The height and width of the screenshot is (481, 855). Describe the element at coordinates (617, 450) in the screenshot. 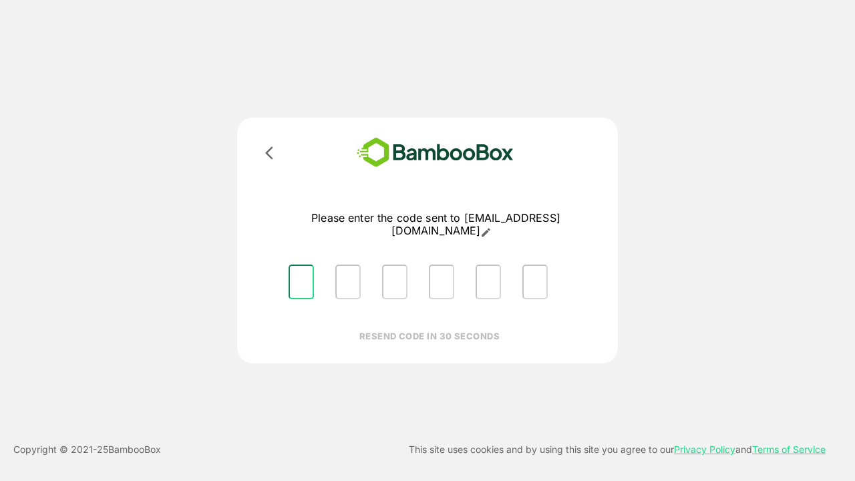

I see `p: This site uses cookies and by using this site you agree to our and` at that location.